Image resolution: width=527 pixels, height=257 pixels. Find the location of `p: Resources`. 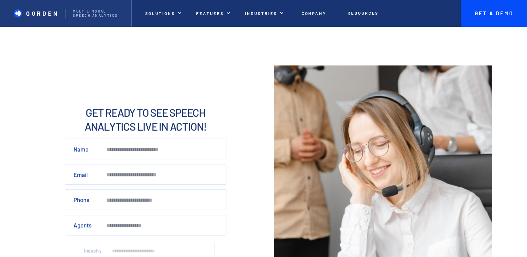

p: Resources is located at coordinates (363, 13).